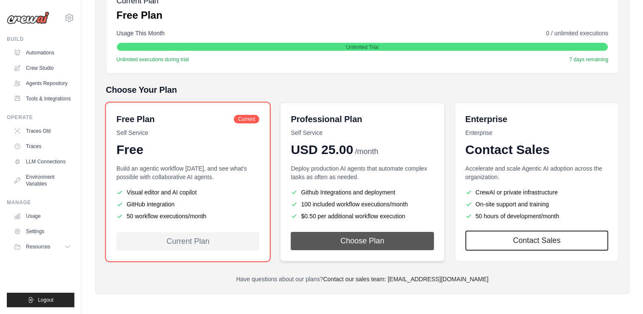 This screenshot has height=314, width=643. Describe the element at coordinates (322, 150) in the screenshot. I see `span: USD 25.00` at that location.